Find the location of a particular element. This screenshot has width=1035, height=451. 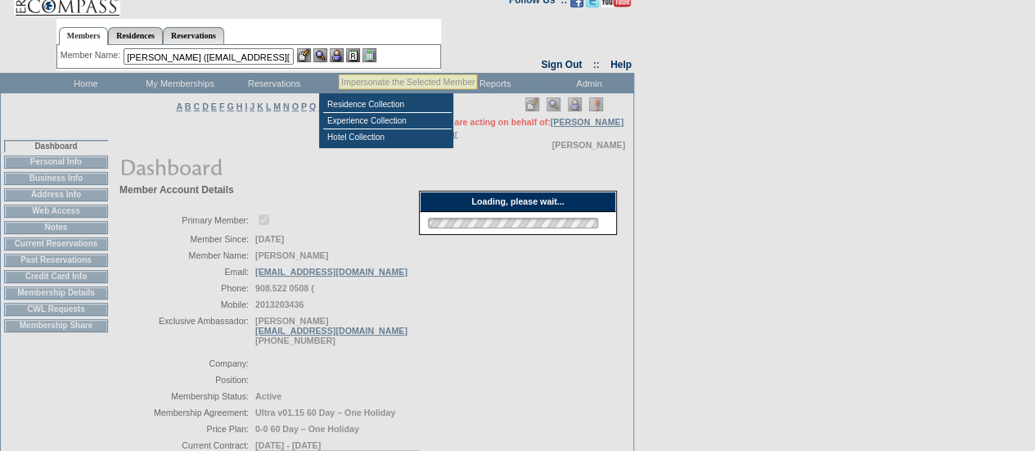

img: Impersonate is located at coordinates (336, 55).